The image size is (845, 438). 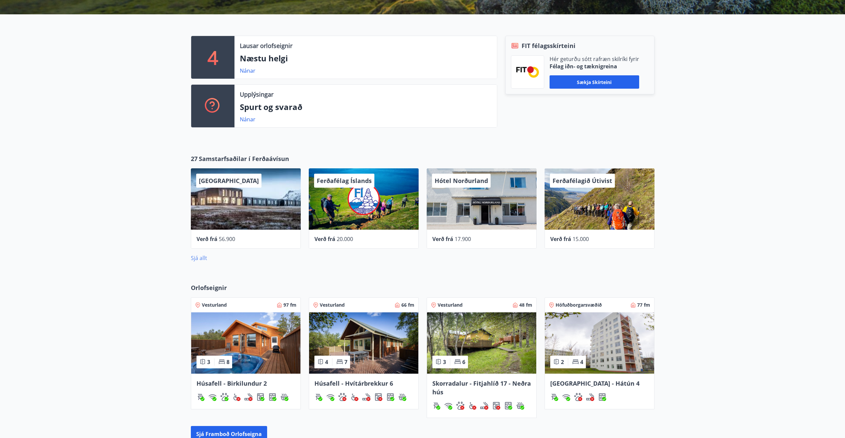 What do you see at coordinates (562, 362) in the screenshot?
I see `span: 2` at bounding box center [562, 362].